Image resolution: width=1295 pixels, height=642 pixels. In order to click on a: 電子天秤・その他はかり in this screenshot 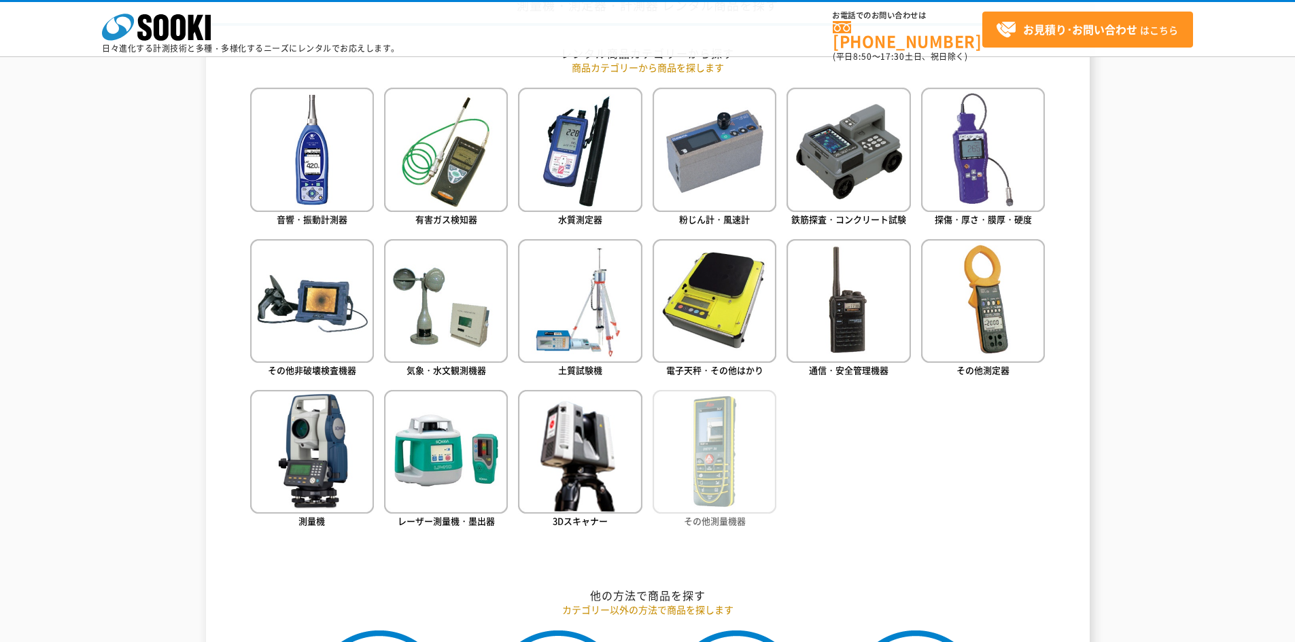, I will do `click(714, 309)`.